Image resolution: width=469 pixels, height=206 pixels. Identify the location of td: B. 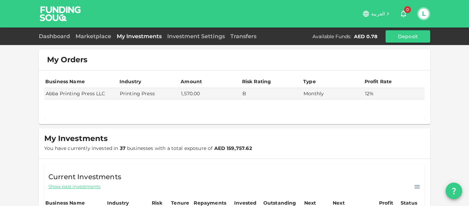
(272, 93).